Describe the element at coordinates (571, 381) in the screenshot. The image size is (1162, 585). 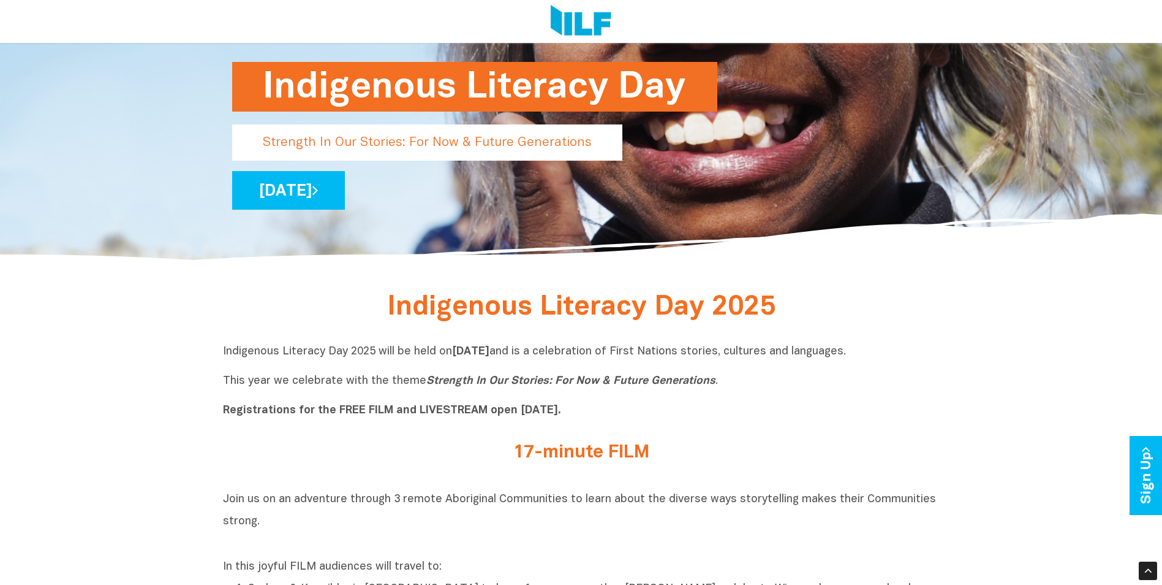
I see `i: Strength In Our Stories: For Now & Future Generations` at that location.